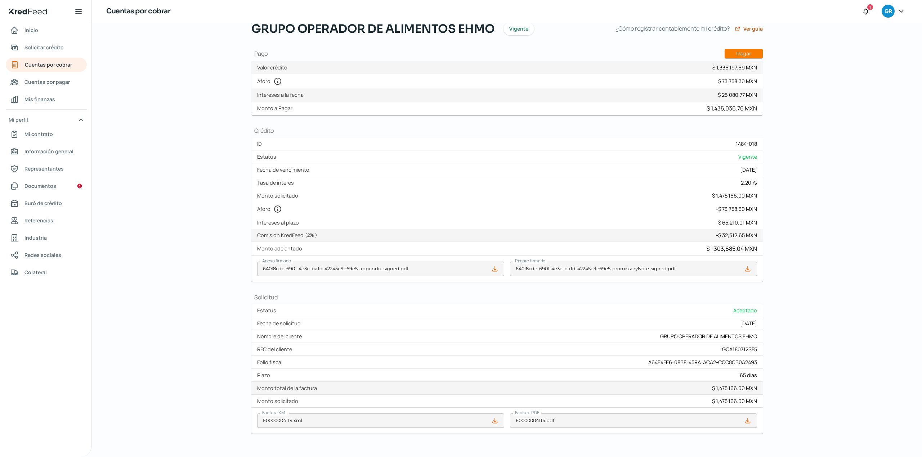  Describe the element at coordinates (271, 362) in the screenshot. I see `label: Folio fiscal` at that location.